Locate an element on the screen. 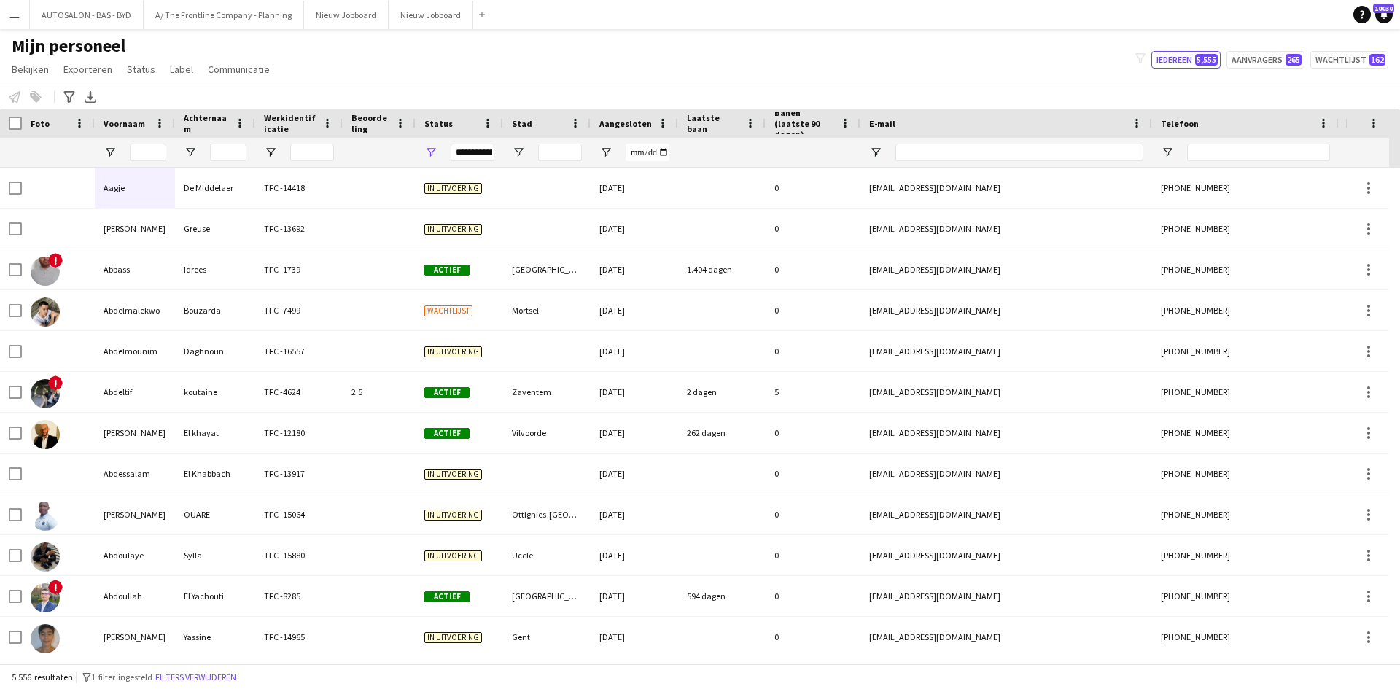 The height and width of the screenshot is (689, 1400). input: Stad Filter Invoer is located at coordinates (560, 152).